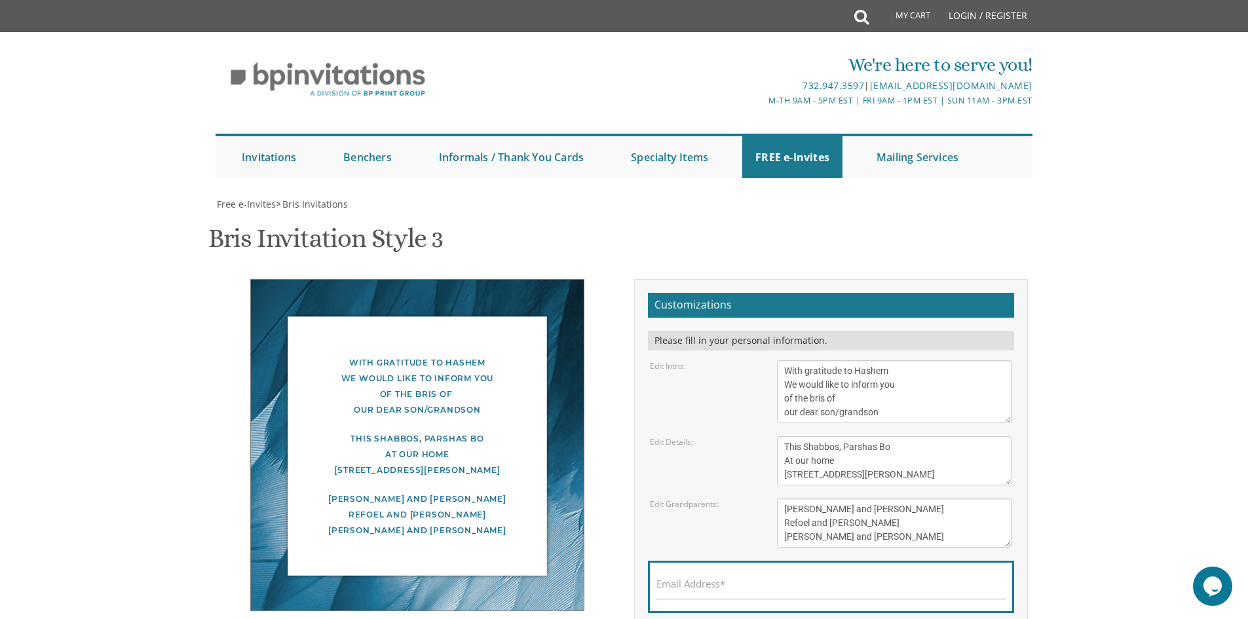 Image resolution: width=1248 pixels, height=619 pixels. I want to click on a: Informals / Thank You Cards, so click(511, 157).